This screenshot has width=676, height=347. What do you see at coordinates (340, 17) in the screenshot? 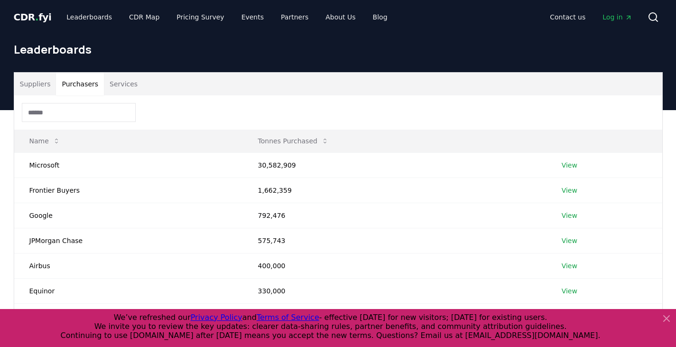
I see `a: About Us` at bounding box center [340, 17].